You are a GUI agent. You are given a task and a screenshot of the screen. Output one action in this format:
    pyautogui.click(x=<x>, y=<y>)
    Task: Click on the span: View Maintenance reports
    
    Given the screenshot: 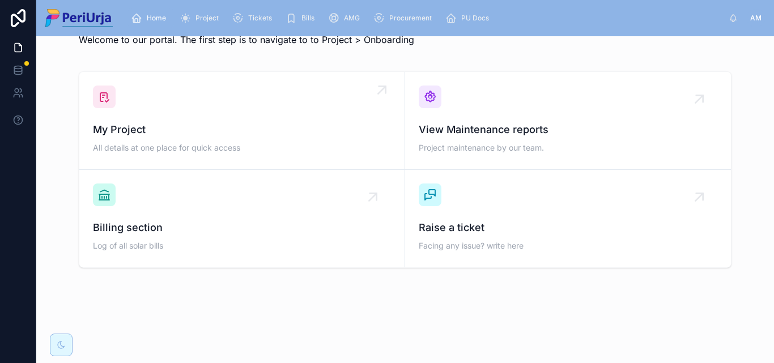 What is the action you would take?
    pyautogui.click(x=567, y=130)
    